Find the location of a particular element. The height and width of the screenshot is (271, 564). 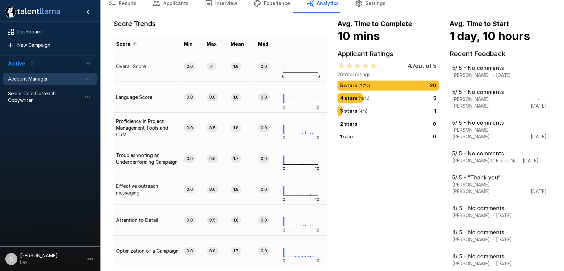

p: 4.7 out of 5 is located at coordinates (422, 66).